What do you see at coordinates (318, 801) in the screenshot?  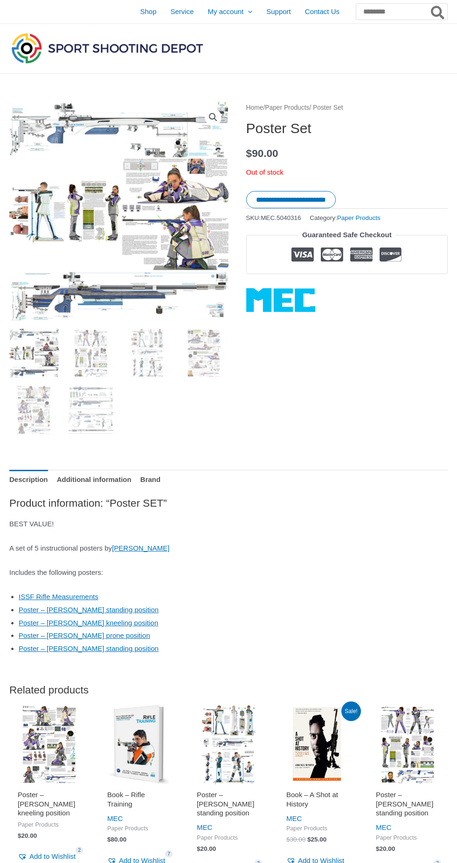 I see `a: Book – A Shot at History` at bounding box center [318, 801].